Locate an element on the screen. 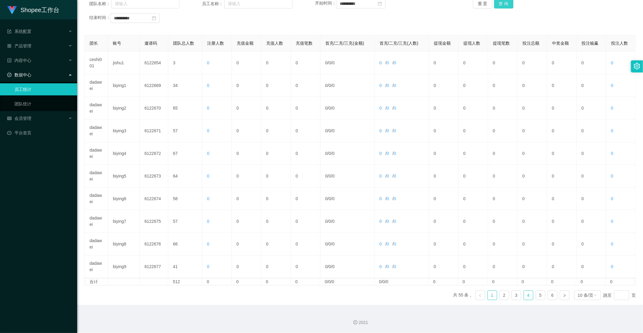 The width and height of the screenshot is (643, 333). td: 0/0/0 is located at coordinates (347, 281).